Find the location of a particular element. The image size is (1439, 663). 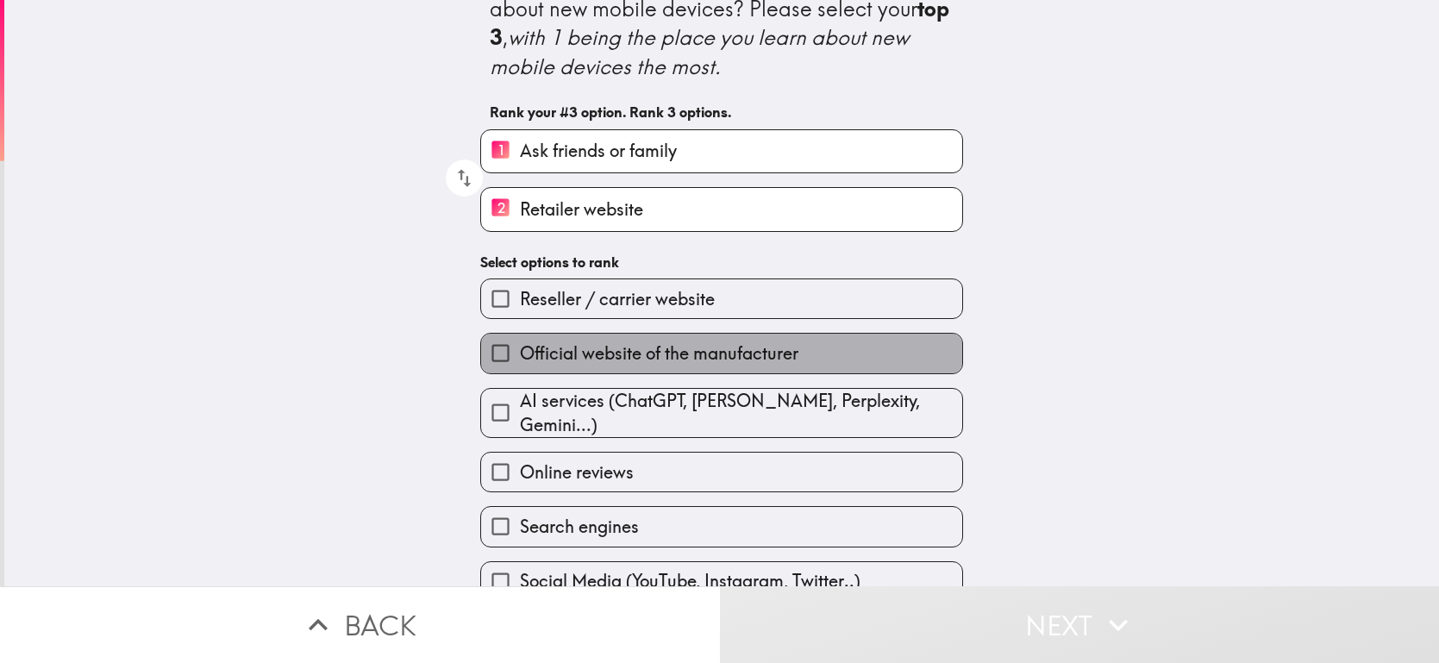

span: Reseller / carrier website is located at coordinates (617, 299).